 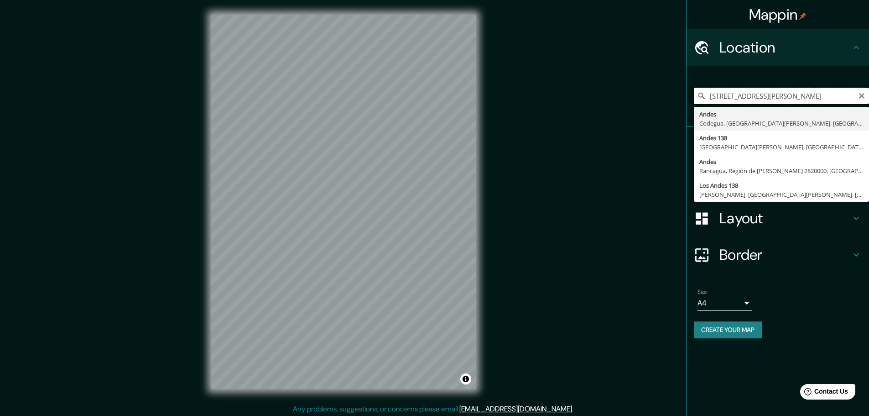 What do you see at coordinates (43, 11) in the screenshot?
I see `span: Contact Us` at bounding box center [43, 11].